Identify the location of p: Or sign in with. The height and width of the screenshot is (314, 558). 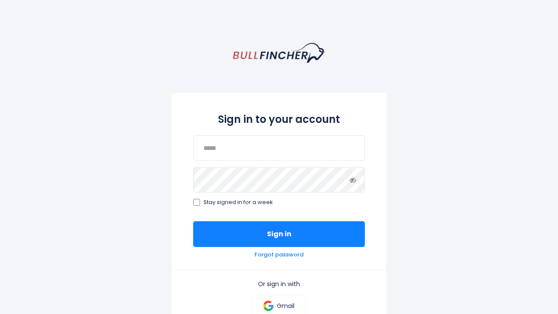
(279, 284).